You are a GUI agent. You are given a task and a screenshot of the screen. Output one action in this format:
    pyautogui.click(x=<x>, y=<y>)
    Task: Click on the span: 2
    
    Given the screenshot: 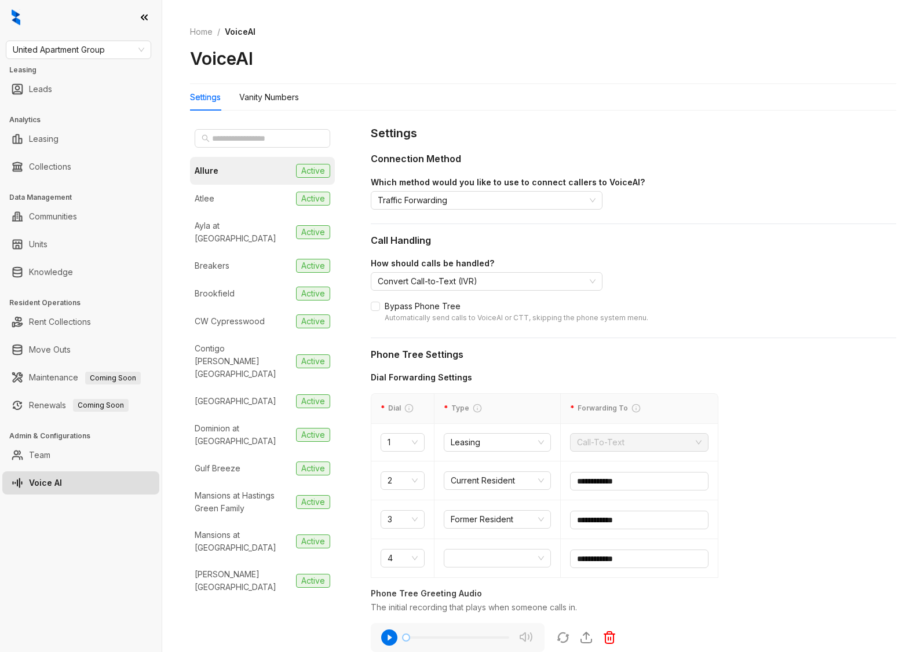 What is the action you would take?
    pyautogui.click(x=403, y=481)
    